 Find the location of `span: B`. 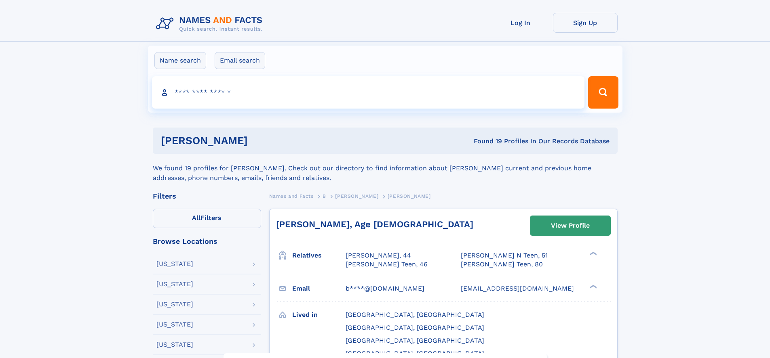

span: B is located at coordinates (324, 196).